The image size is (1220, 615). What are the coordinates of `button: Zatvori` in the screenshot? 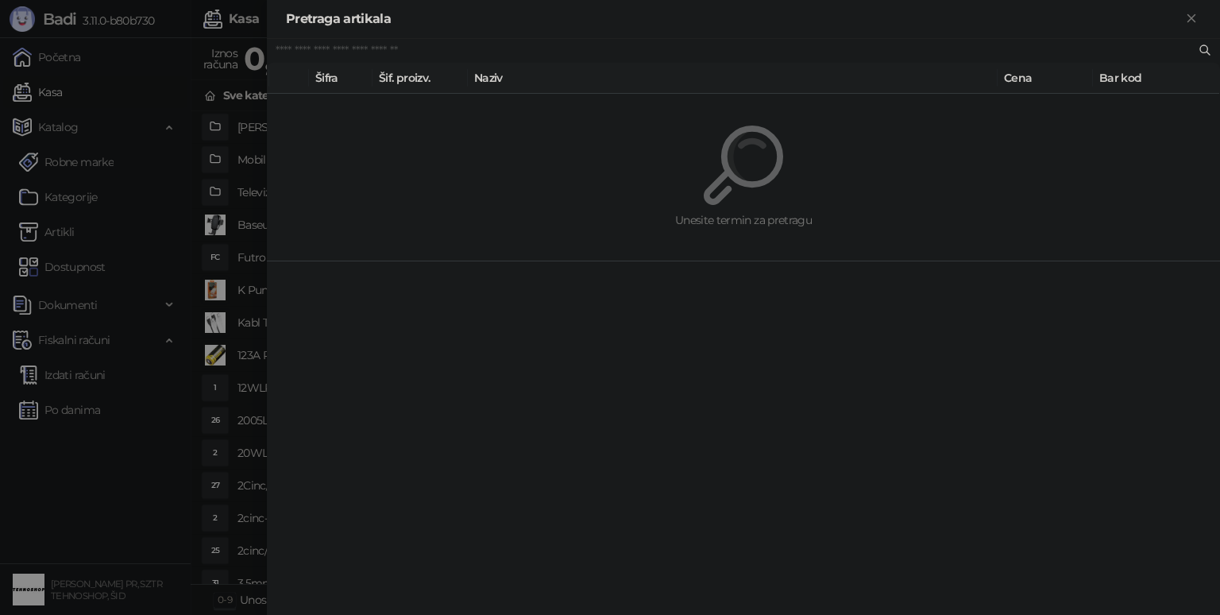 It's located at (1191, 19).